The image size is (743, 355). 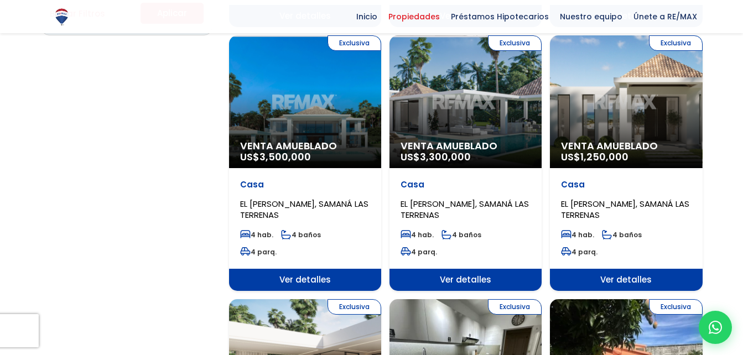 What do you see at coordinates (500, 17) in the screenshot?
I see `span: Préstamos Hipotecarios` at bounding box center [500, 17].